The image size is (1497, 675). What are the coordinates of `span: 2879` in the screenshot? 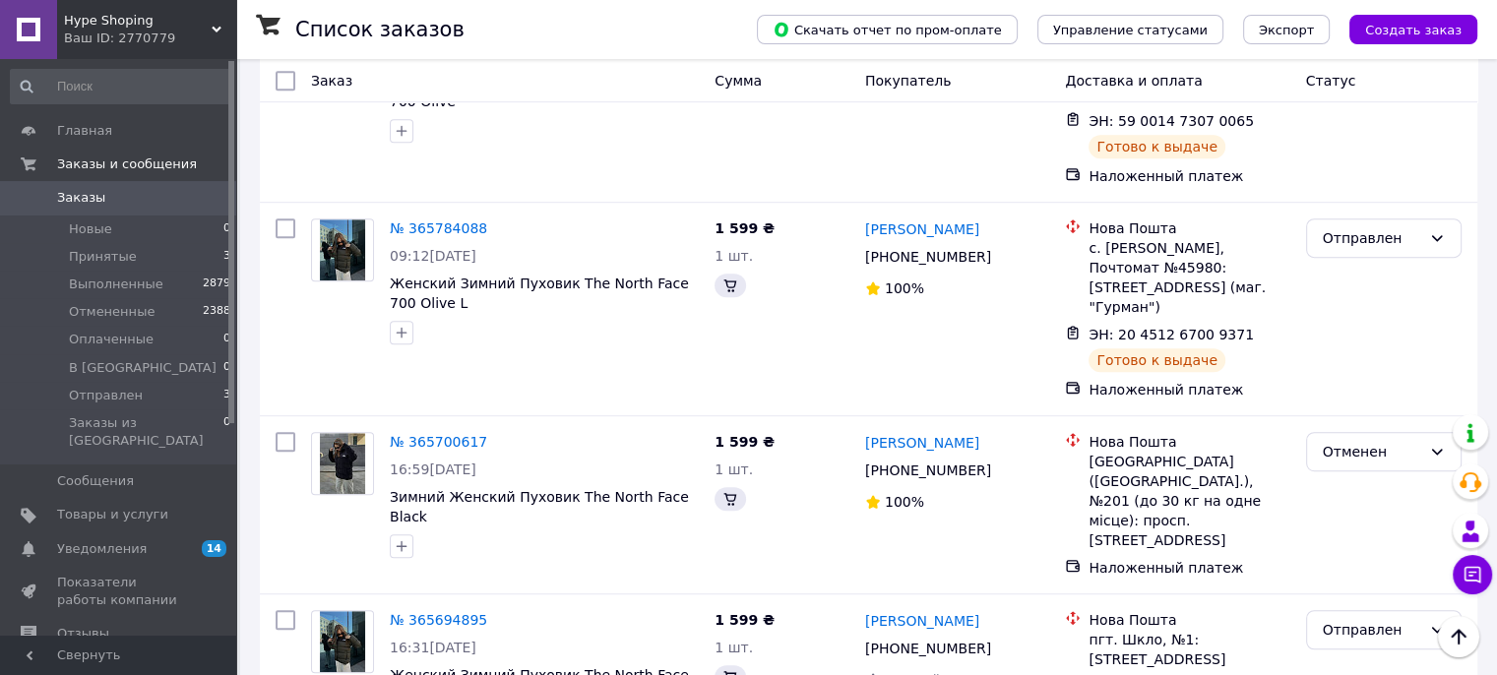 It's located at (216, 284).